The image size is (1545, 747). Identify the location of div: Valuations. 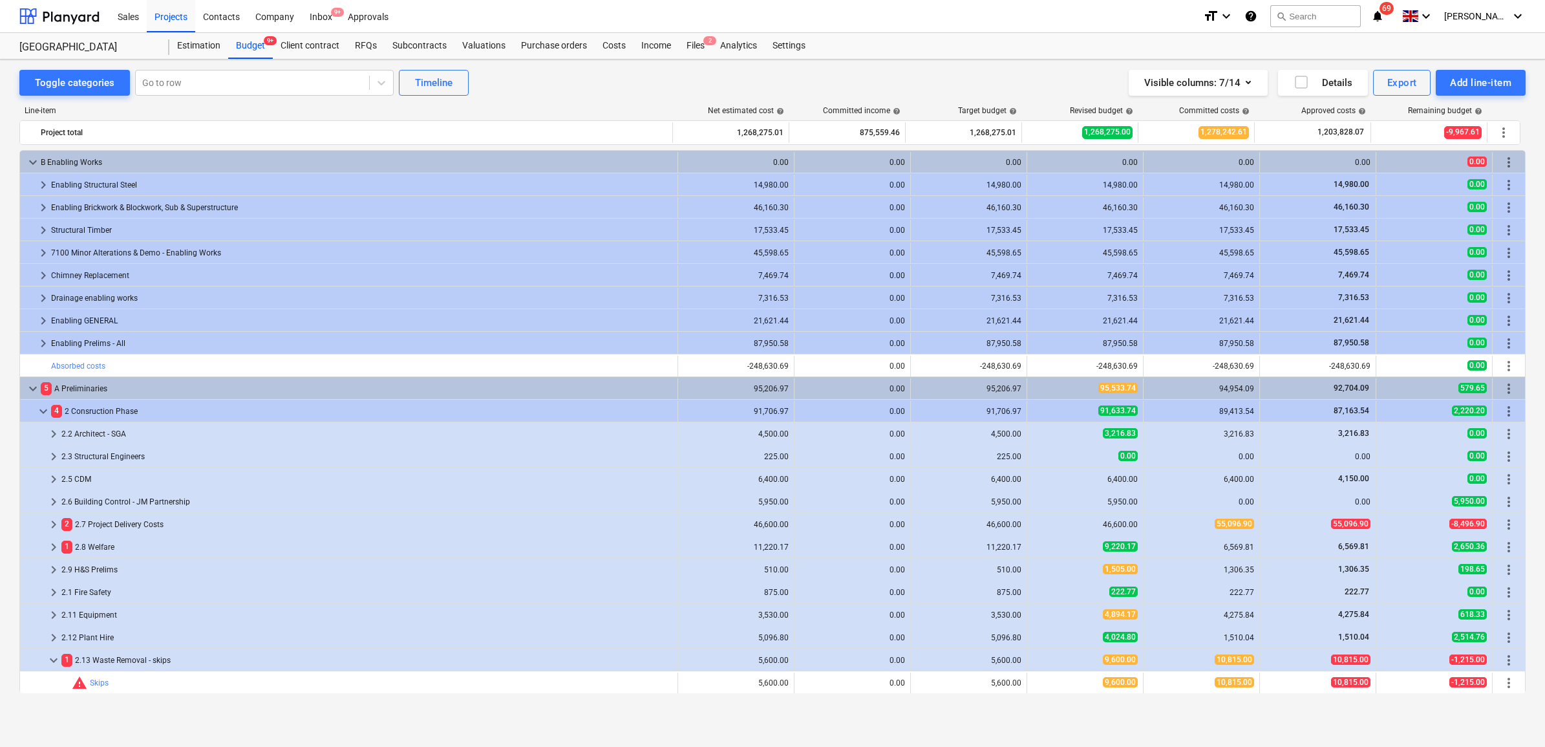
(484, 46).